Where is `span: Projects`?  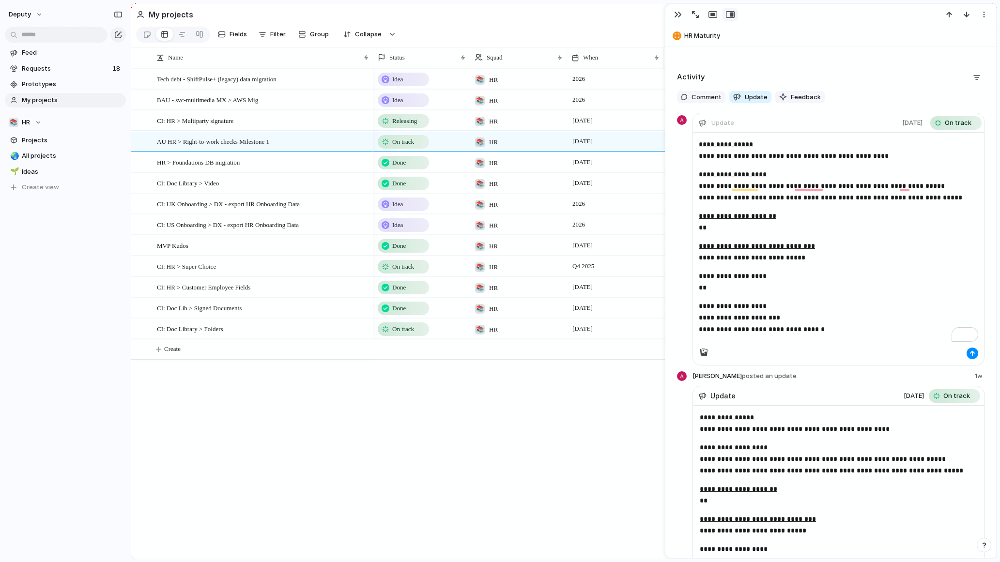 span: Projects is located at coordinates (72, 140).